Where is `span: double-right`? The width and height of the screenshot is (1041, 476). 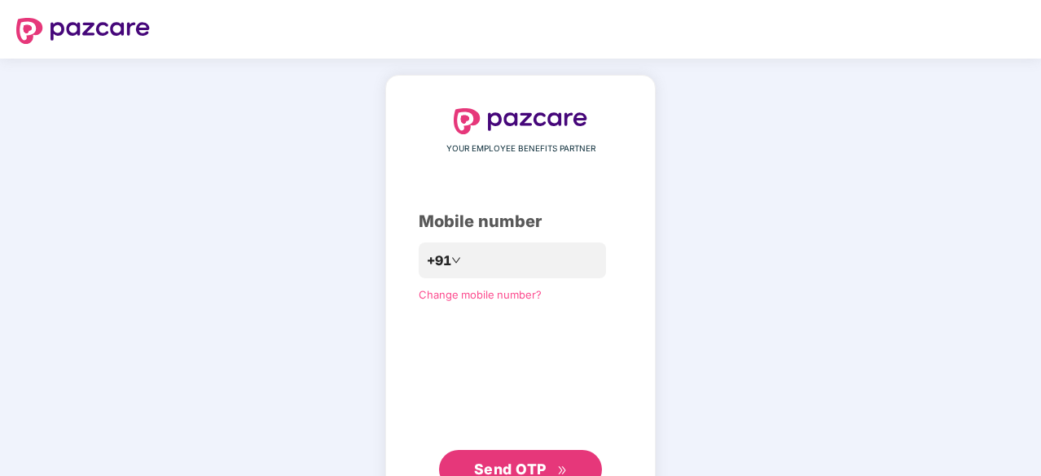
span: double-right is located at coordinates (562, 471).